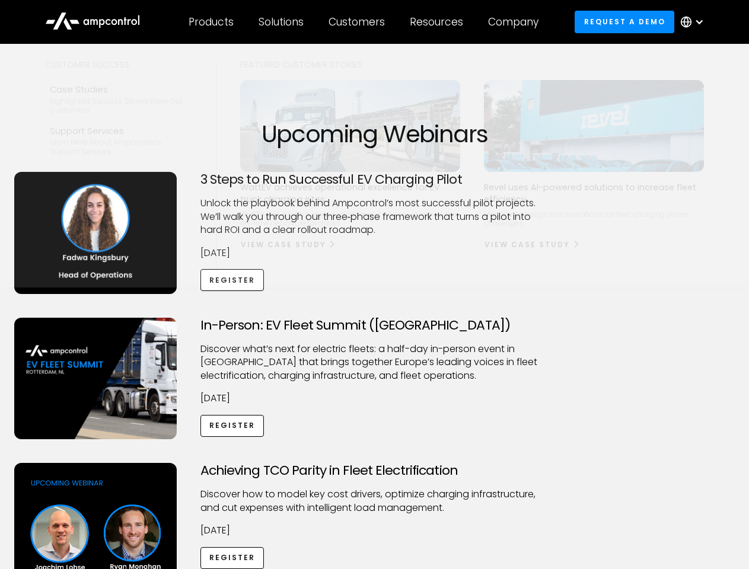 The image size is (749, 569). What do you see at coordinates (119, 141) in the screenshot?
I see `a: Support ServicesLearn more about Ampcontrol’s support services` at bounding box center [119, 141].